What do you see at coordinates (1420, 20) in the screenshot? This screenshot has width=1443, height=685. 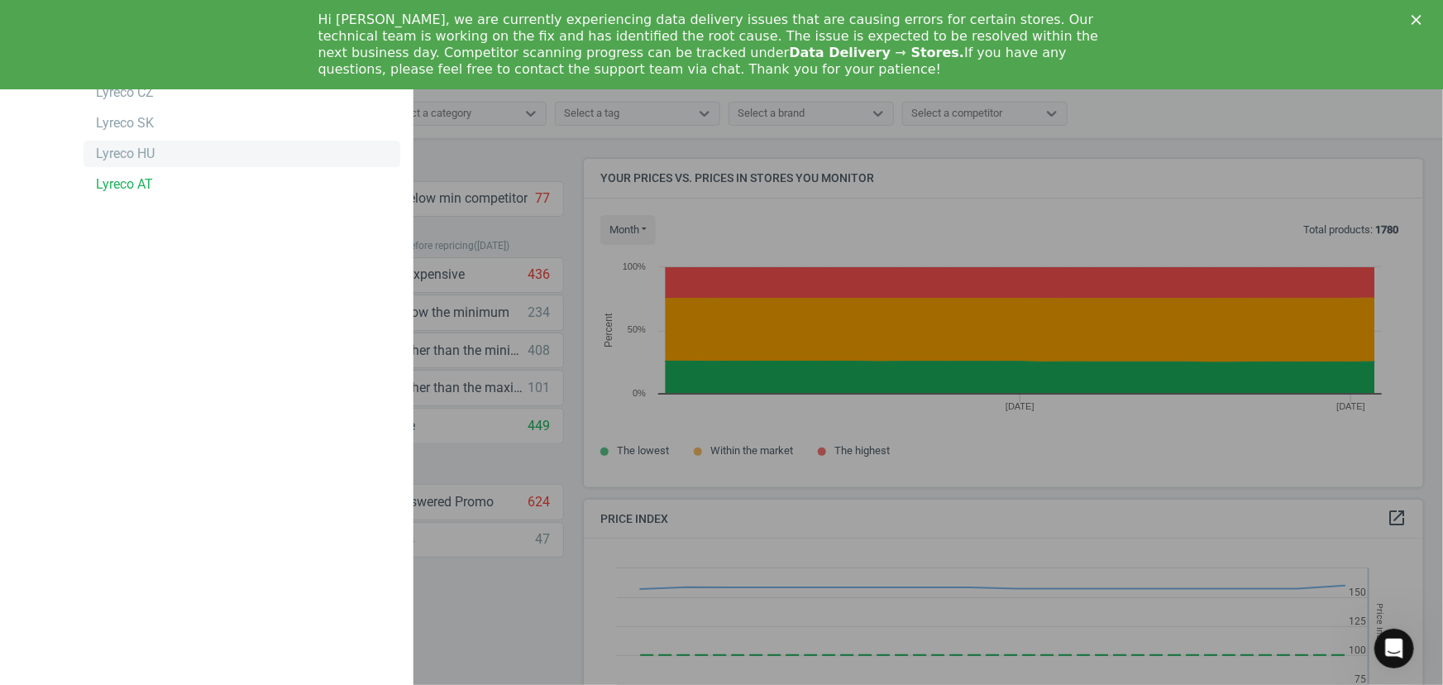 I see `div: Close` at bounding box center [1420, 20].